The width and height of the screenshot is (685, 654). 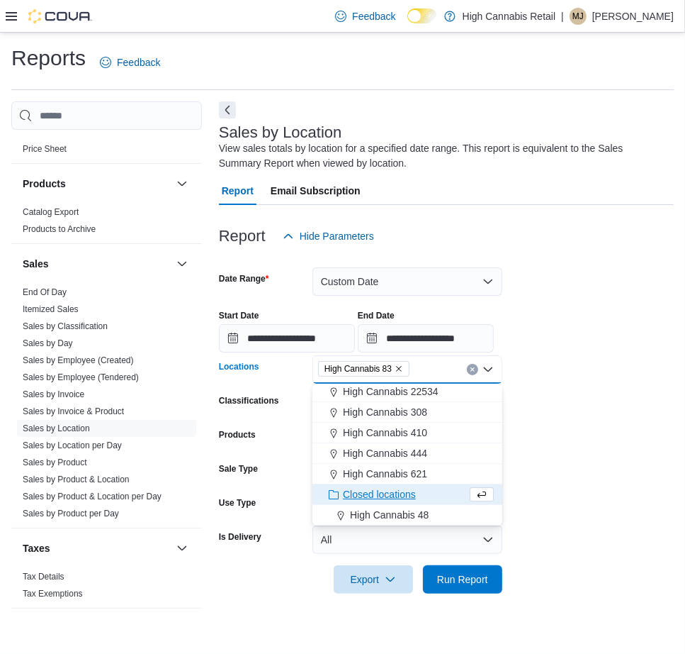 I want to click on span: Sales by Invoice & Product, so click(x=73, y=411).